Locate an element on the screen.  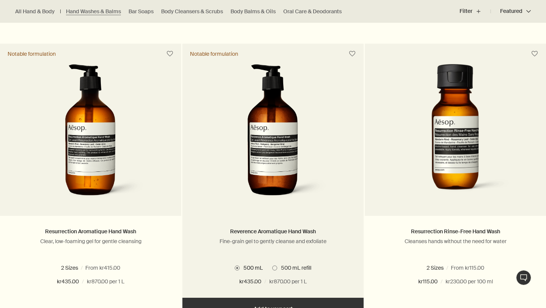
span: kr115.00 is located at coordinates (428, 282).